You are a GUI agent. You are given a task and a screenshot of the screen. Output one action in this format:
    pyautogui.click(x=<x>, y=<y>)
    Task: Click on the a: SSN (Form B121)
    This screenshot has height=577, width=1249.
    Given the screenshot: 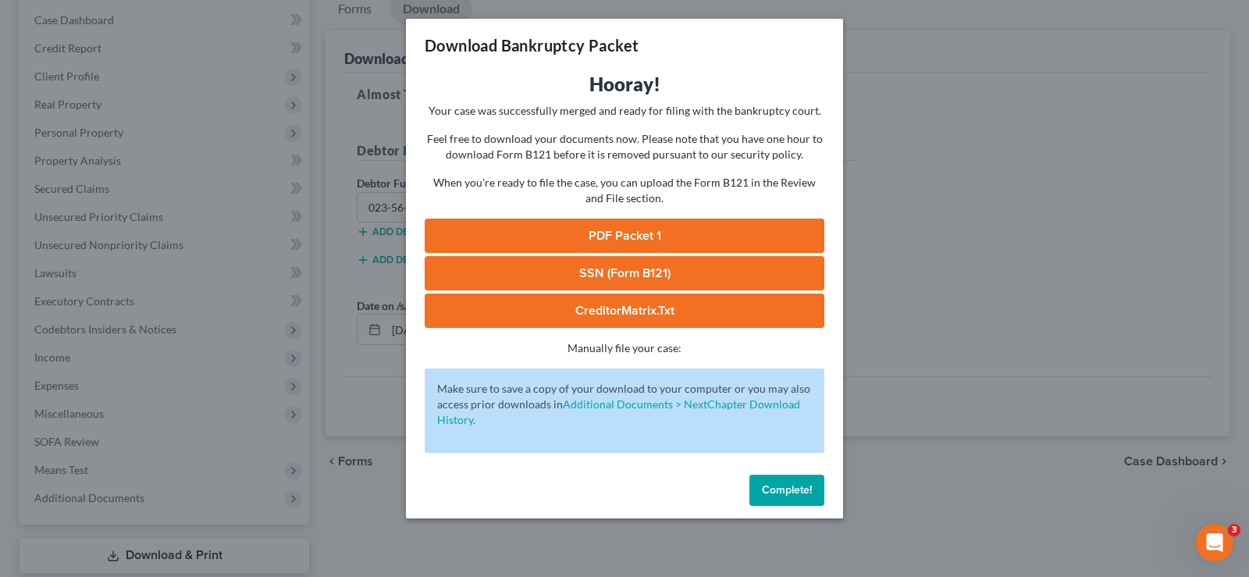 What is the action you would take?
    pyautogui.click(x=625, y=273)
    